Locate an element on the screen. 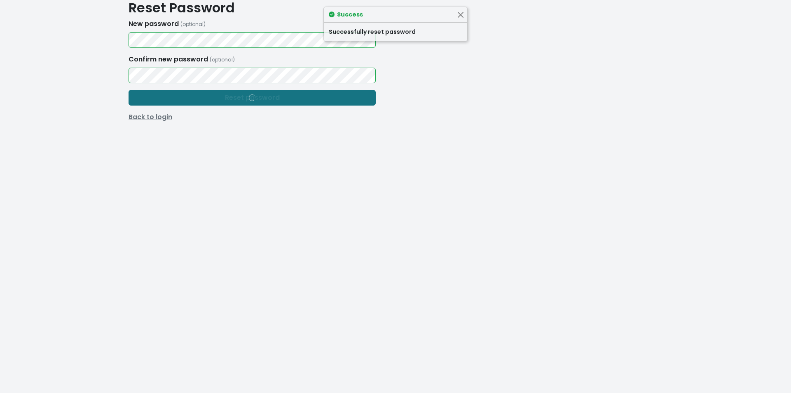  keeper-lock: Open Keeper Popup is located at coordinates (355, 75).